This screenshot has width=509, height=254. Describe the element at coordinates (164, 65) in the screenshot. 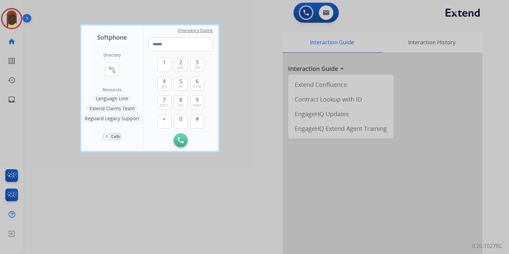

I see `button: 1` at that location.